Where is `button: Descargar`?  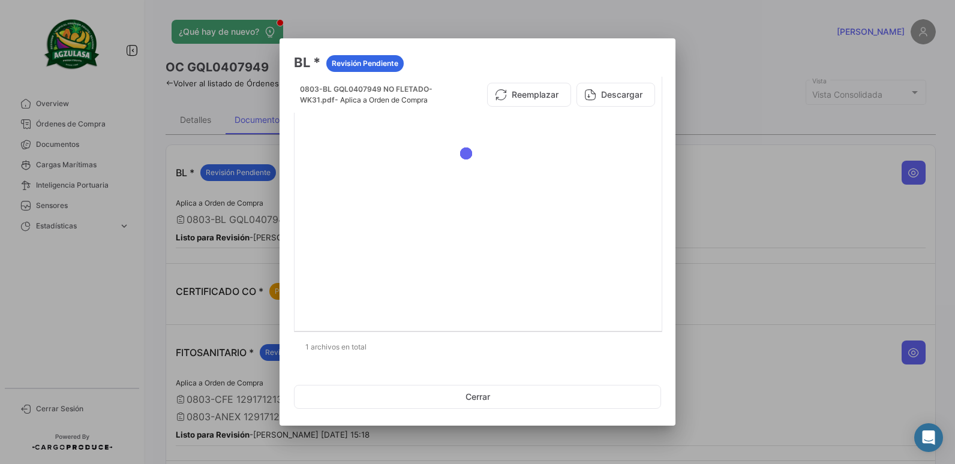
button: Descargar is located at coordinates (615, 95).